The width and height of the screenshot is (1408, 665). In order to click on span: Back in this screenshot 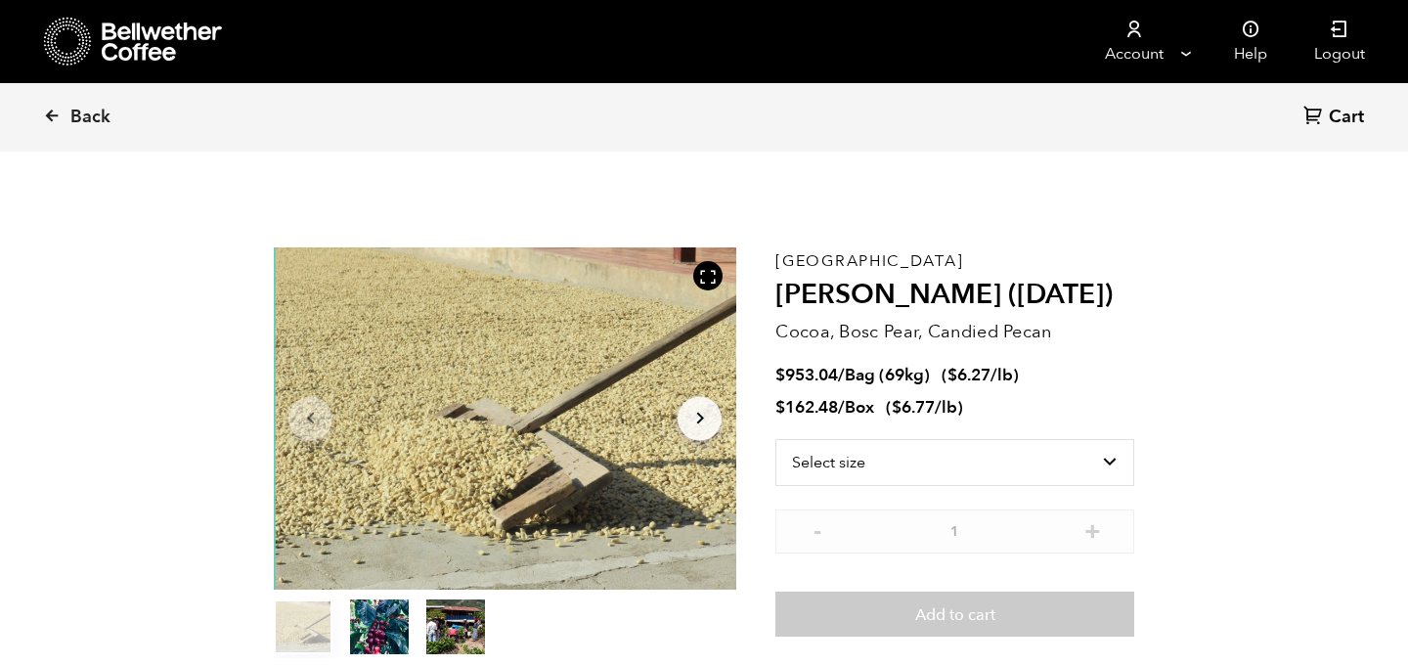, I will do `click(90, 117)`.